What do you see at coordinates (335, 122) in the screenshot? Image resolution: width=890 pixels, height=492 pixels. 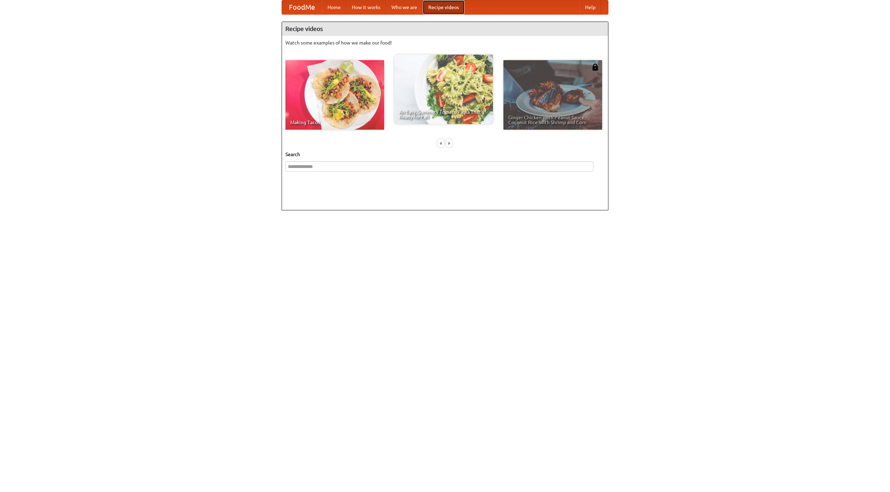 I see `span: Making Tacos` at bounding box center [335, 122].